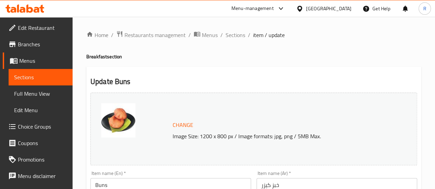 Image resolution: width=435 pixels, height=189 pixels. What do you see at coordinates (97, 35) in the screenshot?
I see `a: Home` at bounding box center [97, 35].